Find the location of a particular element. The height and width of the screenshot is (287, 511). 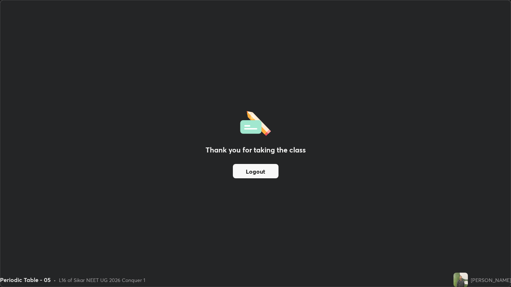

h2: Thank you for taking the class is located at coordinates (255, 150).